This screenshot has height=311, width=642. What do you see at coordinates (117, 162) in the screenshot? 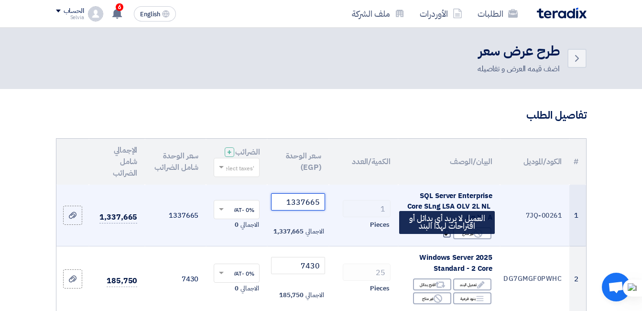
I see `th: الإجمالي شامل الضرائب` at bounding box center [117, 162].